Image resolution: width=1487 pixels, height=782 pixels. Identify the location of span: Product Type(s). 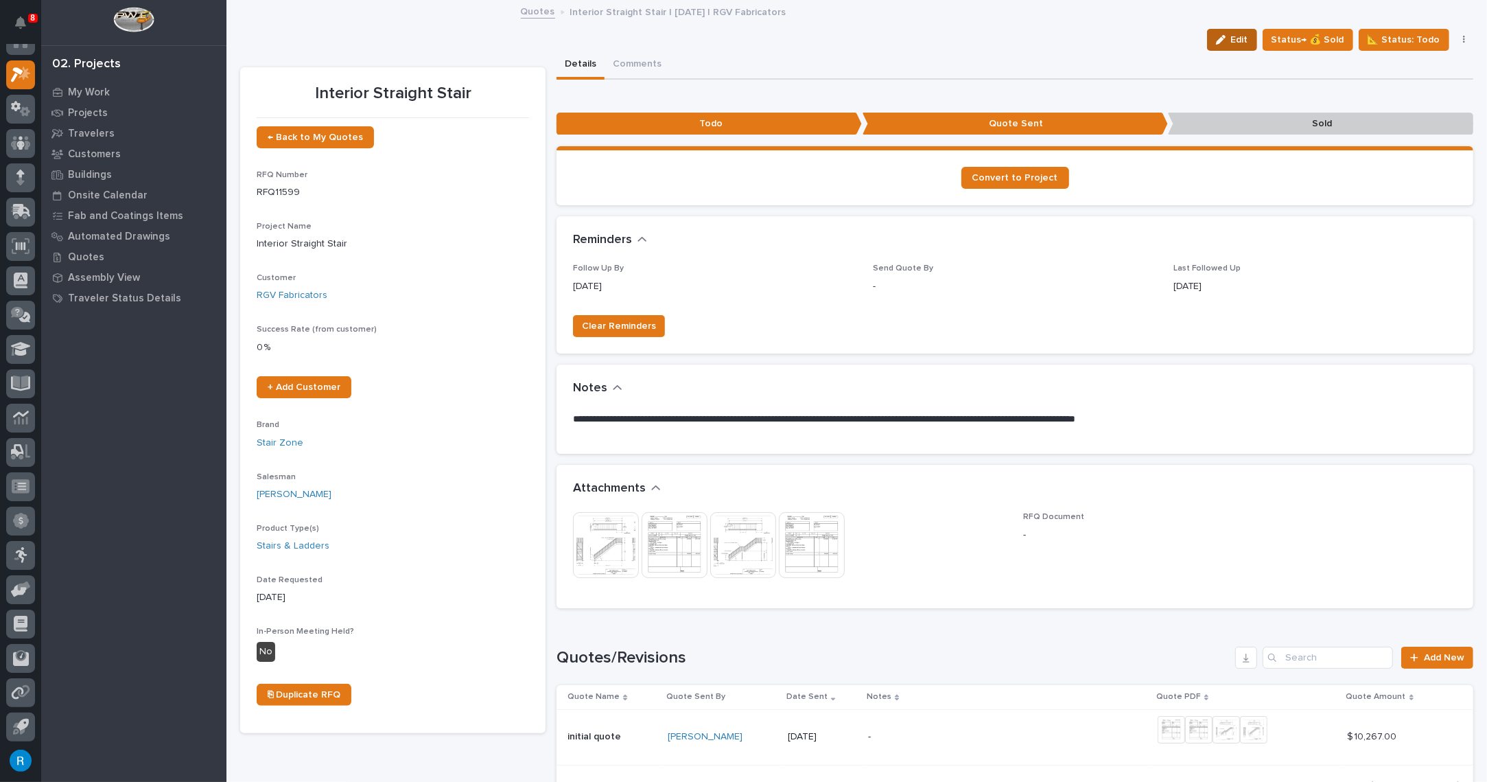
(288, 529).